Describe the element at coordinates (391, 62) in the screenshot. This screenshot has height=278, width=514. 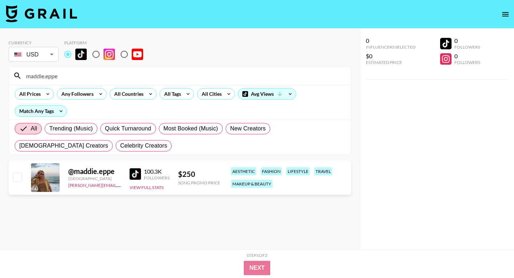
I see `div: Estimated Price` at that location.